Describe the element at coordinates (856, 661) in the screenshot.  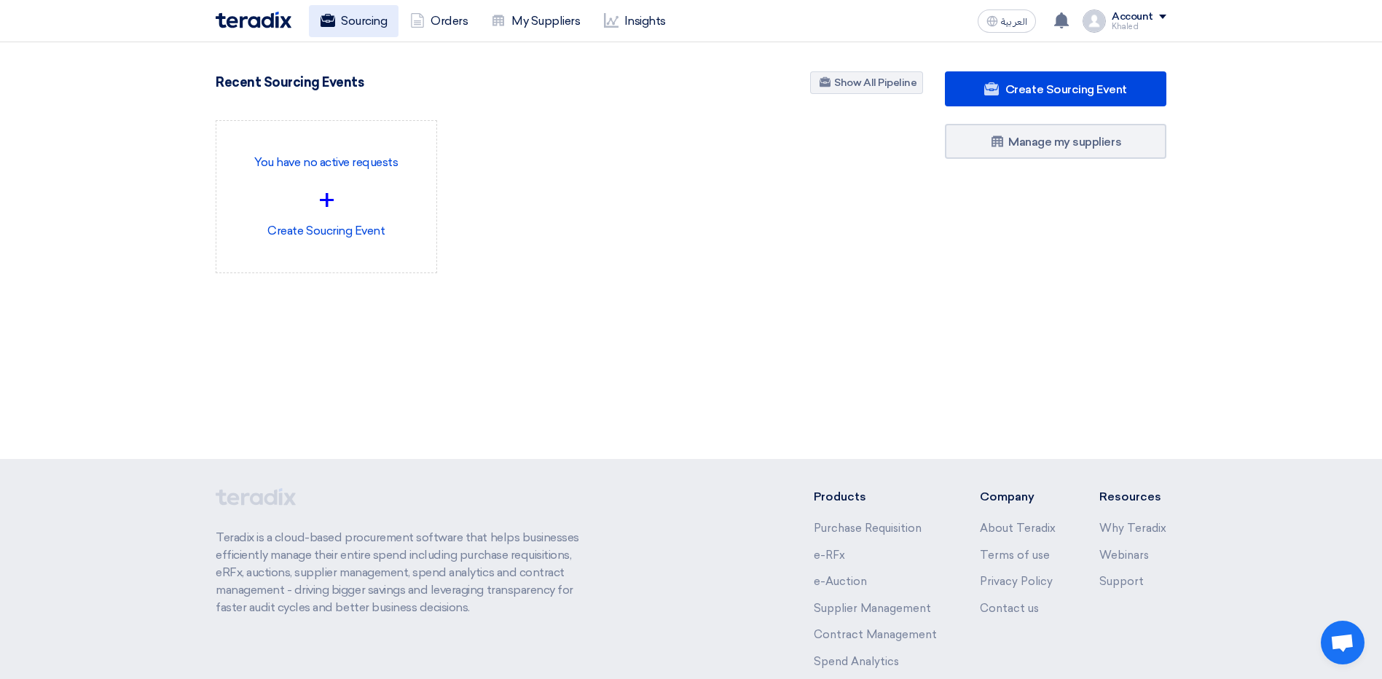
I see `a: Spend Analytics` at that location.